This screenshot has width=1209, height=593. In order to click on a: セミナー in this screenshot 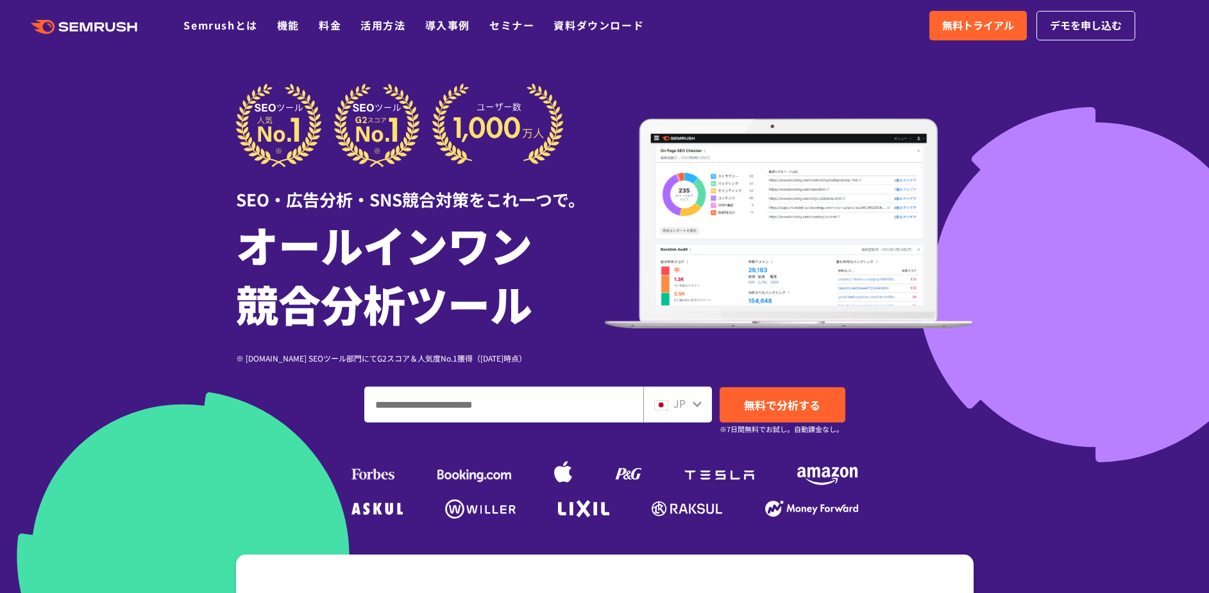, I will do `click(512, 25)`.